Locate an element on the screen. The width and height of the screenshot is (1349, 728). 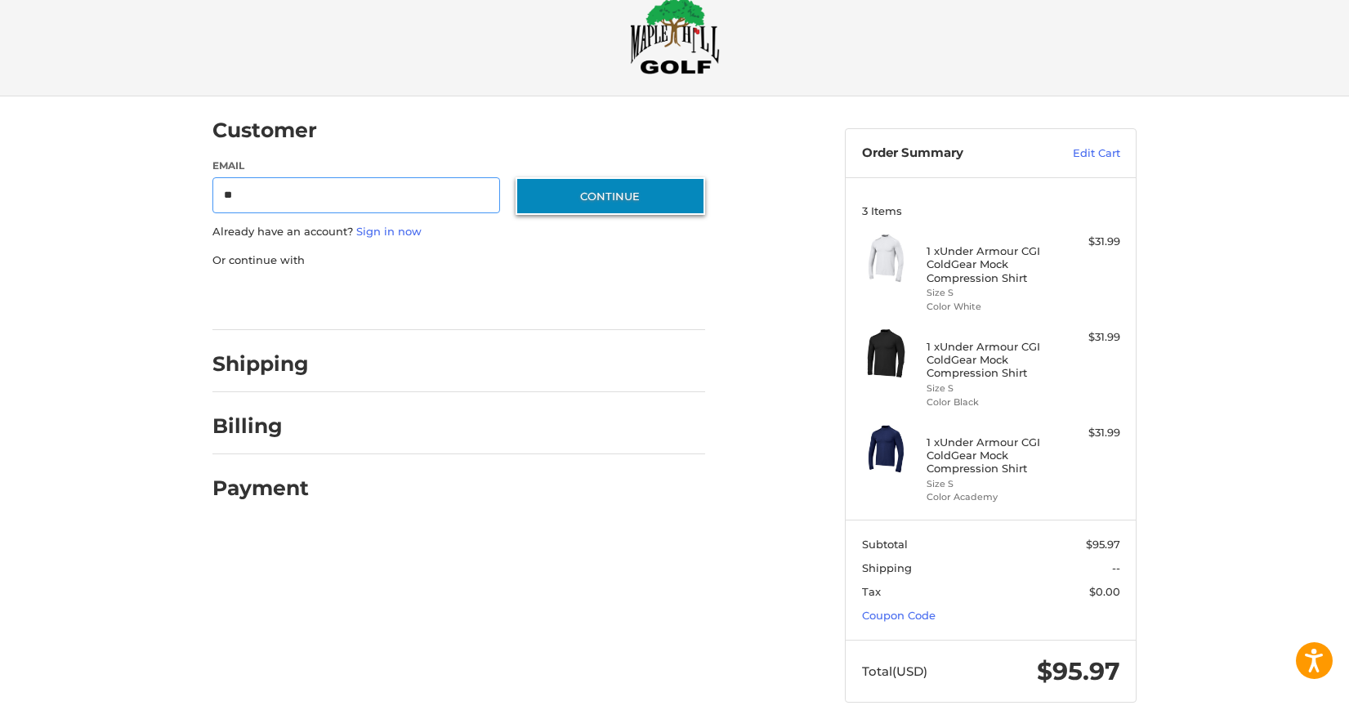
h2: Shipping is located at coordinates (261, 364).